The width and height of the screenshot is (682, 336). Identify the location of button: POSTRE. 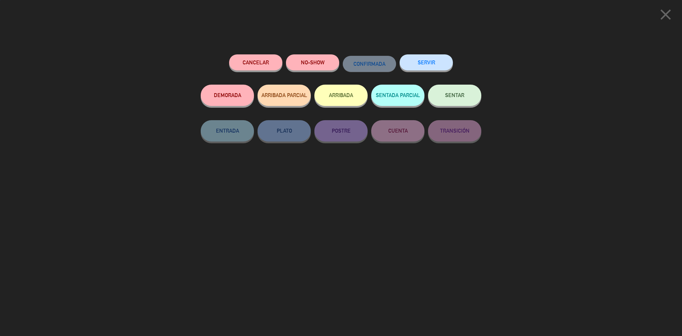
(341, 131).